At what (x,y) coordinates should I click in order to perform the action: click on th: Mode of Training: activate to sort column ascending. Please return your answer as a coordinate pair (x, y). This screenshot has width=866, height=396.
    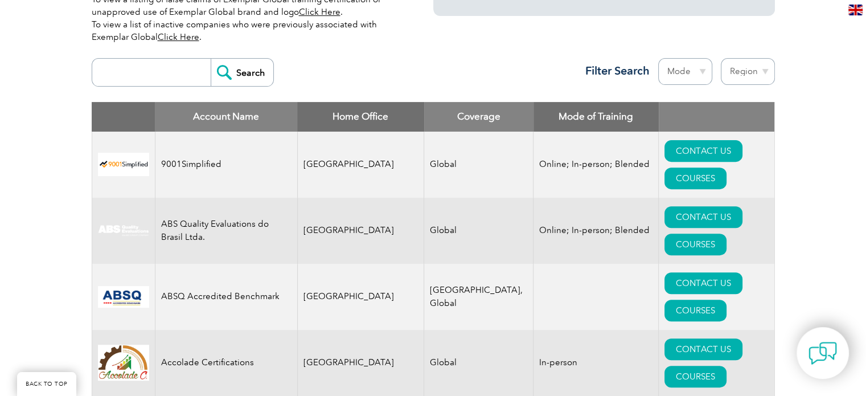
    Looking at the image, I should click on (596, 117).